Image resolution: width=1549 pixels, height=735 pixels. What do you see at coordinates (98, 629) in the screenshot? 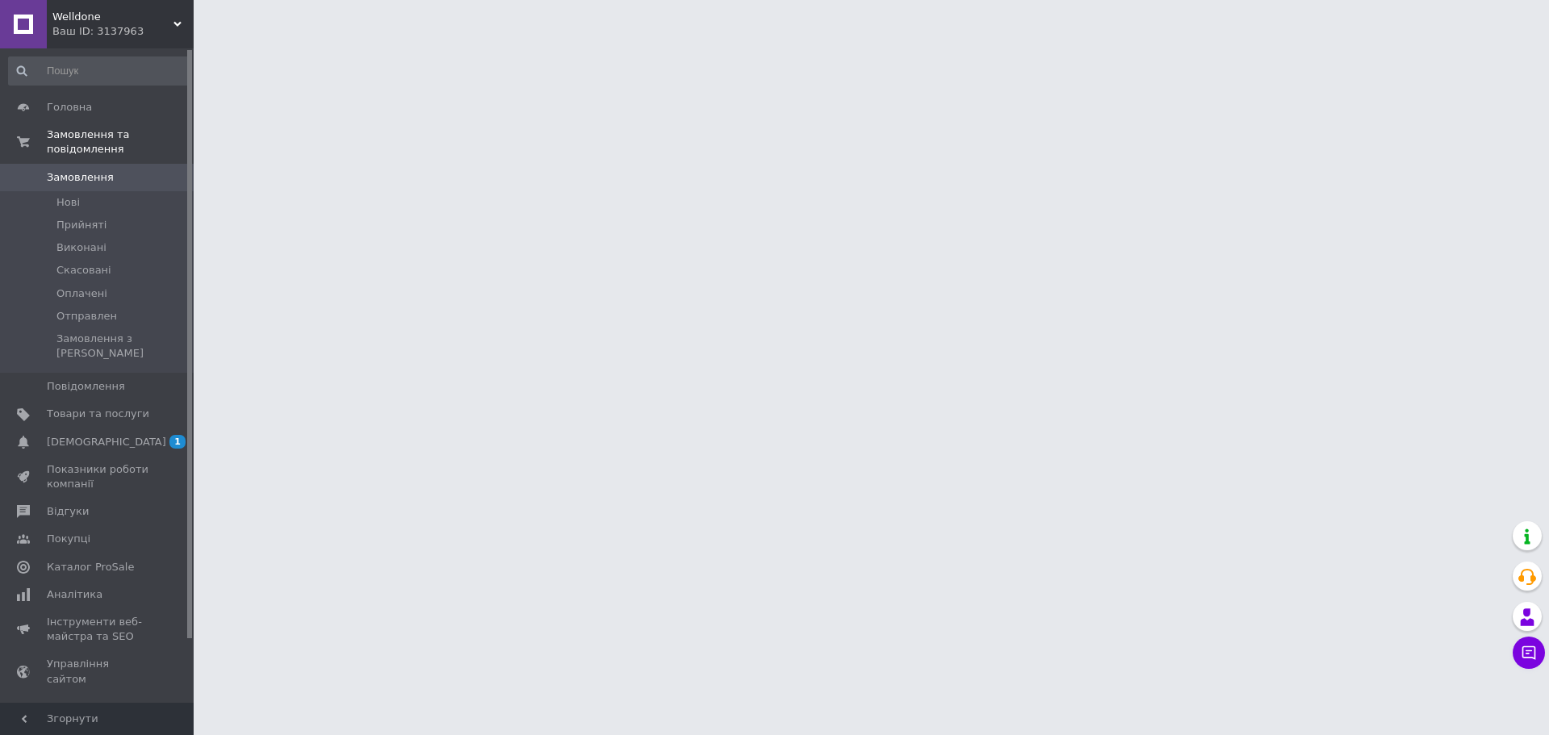
I see `span: Інструменти веб-майстра та SEO` at bounding box center [98, 629].